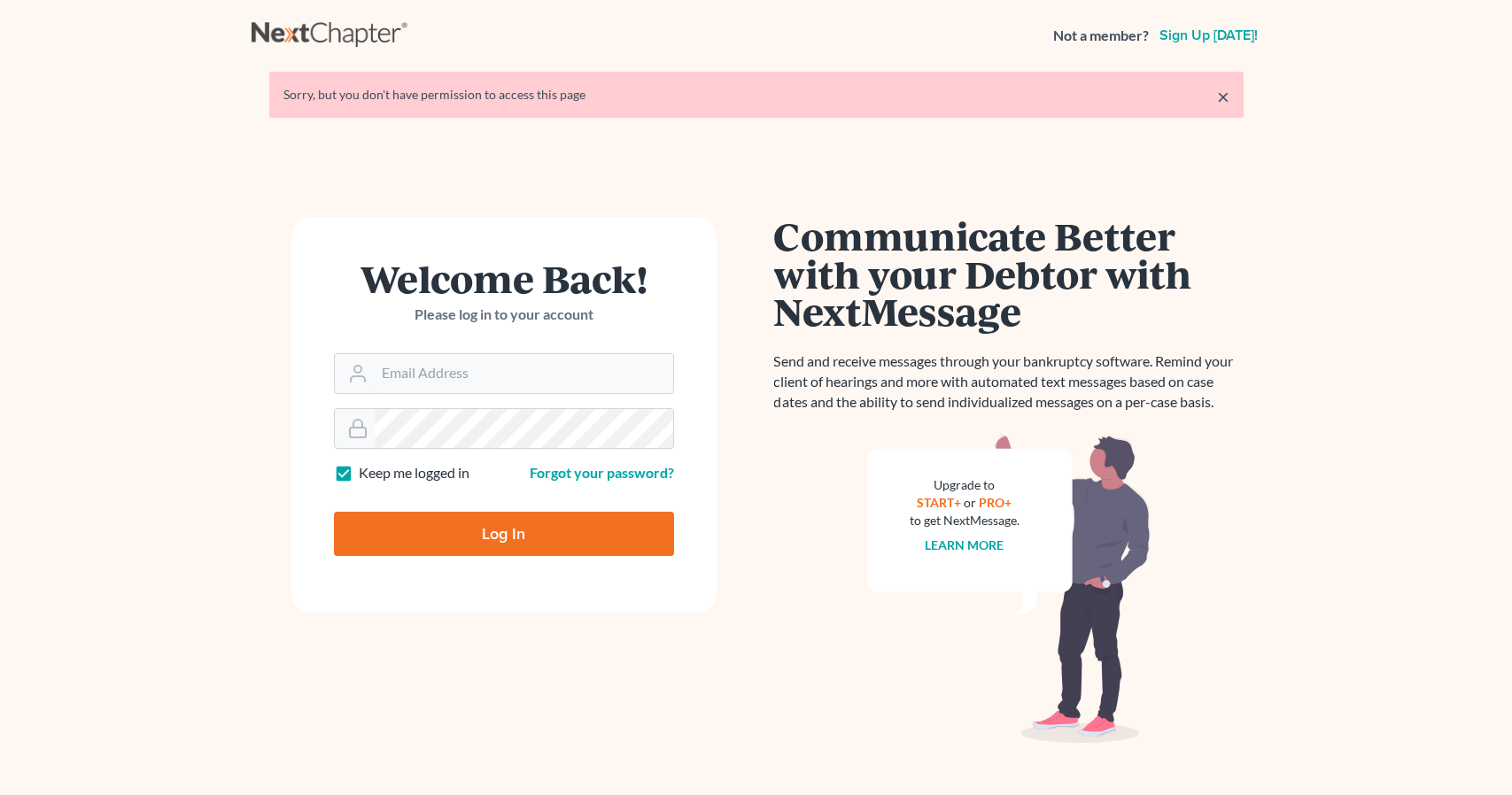 This screenshot has height=795, width=1512. I want to click on div: Upgrade to, so click(964, 485).